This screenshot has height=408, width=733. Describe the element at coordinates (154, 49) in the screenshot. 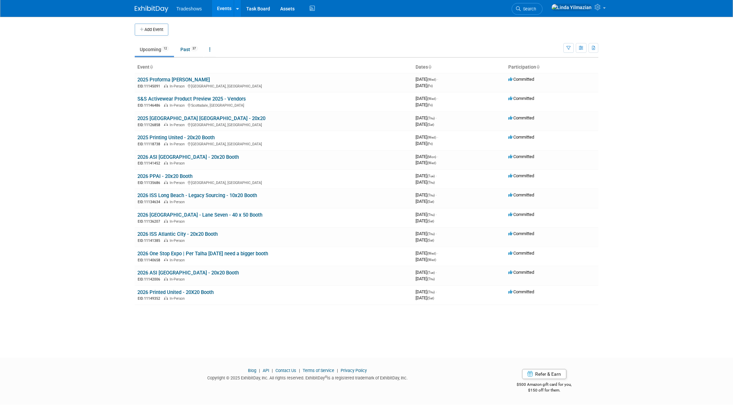

I see `a: Upcoming12` at that location.